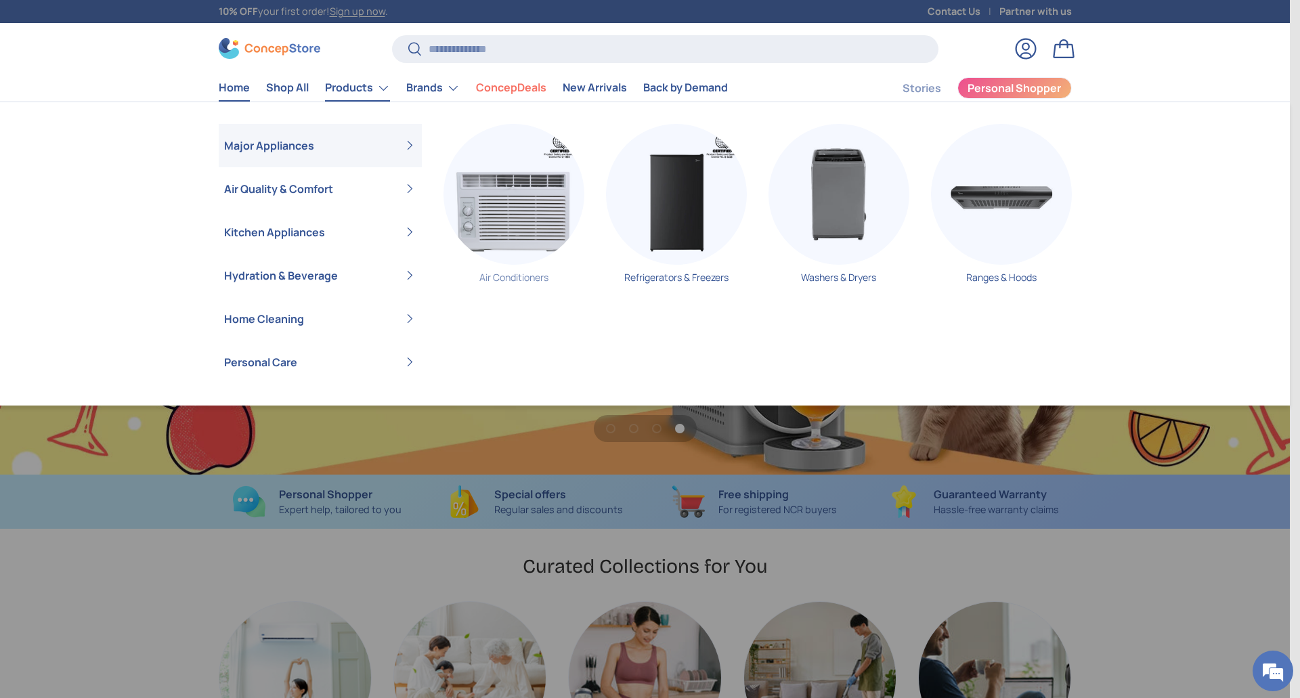 This screenshot has height=698, width=1300. I want to click on a: ConcepStore, so click(270, 48).